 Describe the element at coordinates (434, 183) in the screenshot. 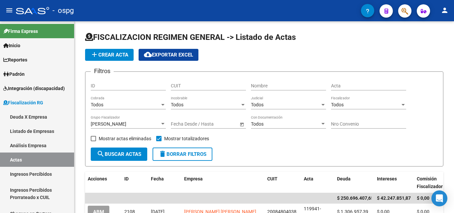

I see `datatable-header-cell: Comisión Fiscalizador` at that location.